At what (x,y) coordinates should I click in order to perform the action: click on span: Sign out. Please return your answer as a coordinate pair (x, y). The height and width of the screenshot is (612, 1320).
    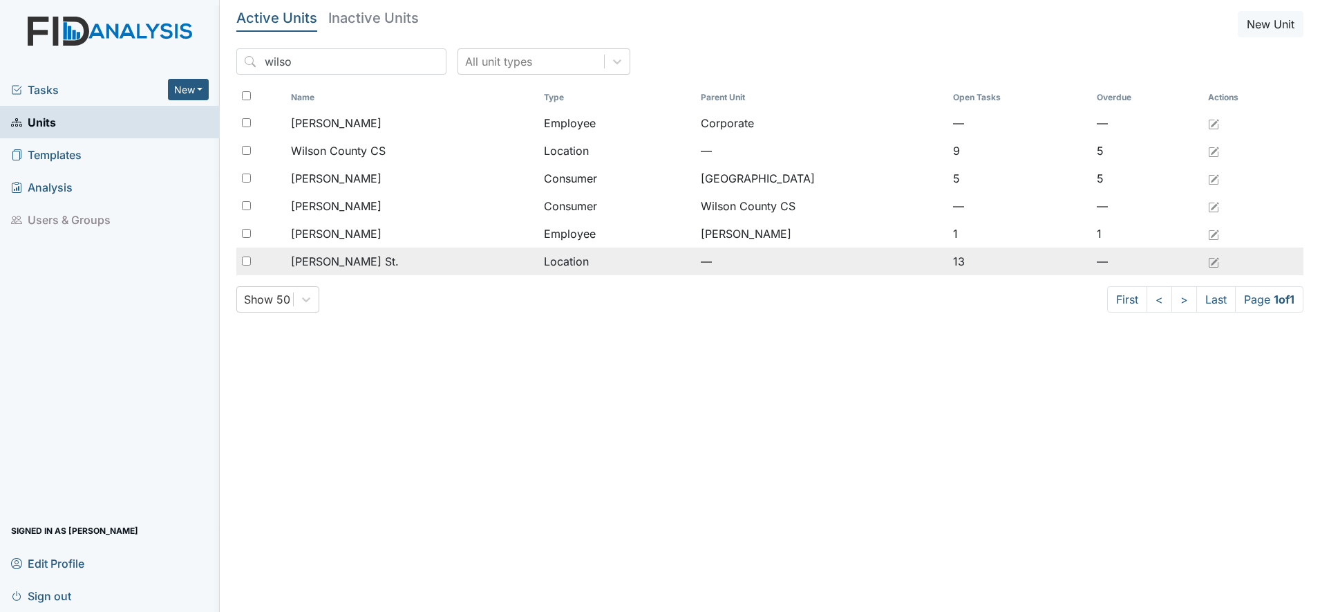
    Looking at the image, I should click on (41, 595).